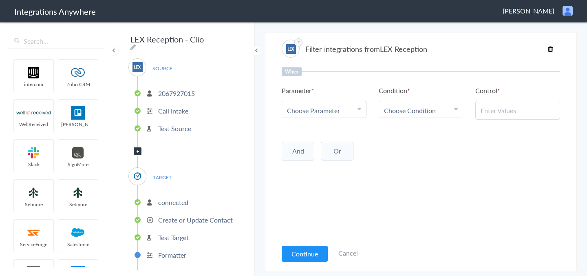 This screenshot has width=587, height=276. Describe the element at coordinates (162, 177) in the screenshot. I see `span: TARGET` at that location.